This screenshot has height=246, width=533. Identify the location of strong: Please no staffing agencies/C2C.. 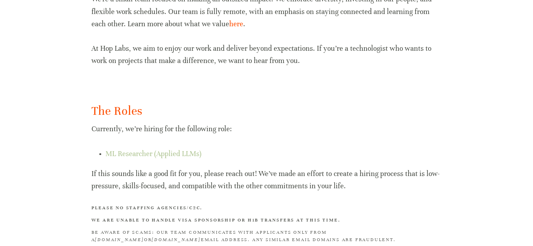
(147, 208).